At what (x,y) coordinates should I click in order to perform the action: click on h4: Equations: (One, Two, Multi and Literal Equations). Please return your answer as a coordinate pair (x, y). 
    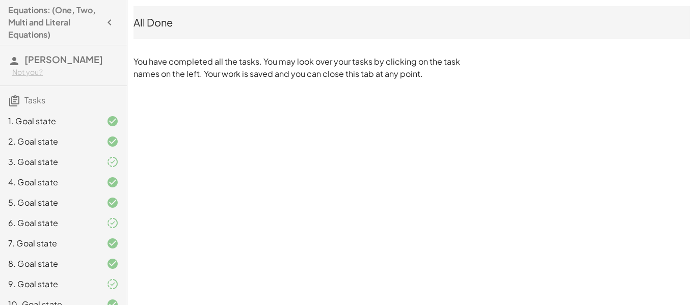
    Looking at the image, I should click on (54, 22).